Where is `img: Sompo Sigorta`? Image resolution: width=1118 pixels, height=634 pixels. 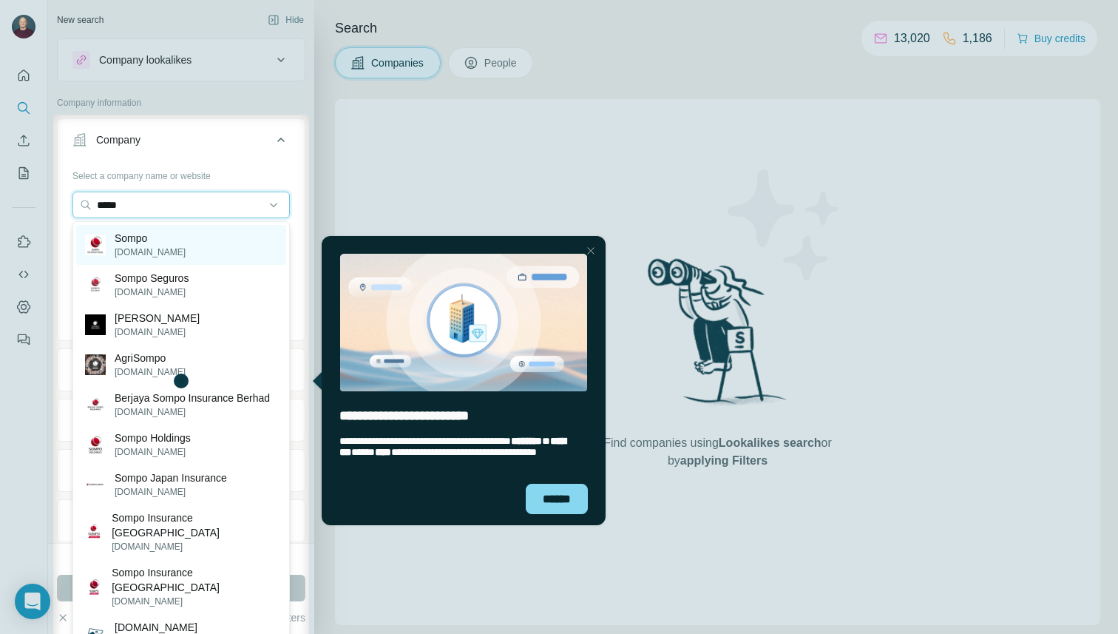
img: Sompo Sigorta is located at coordinates (95, 325).